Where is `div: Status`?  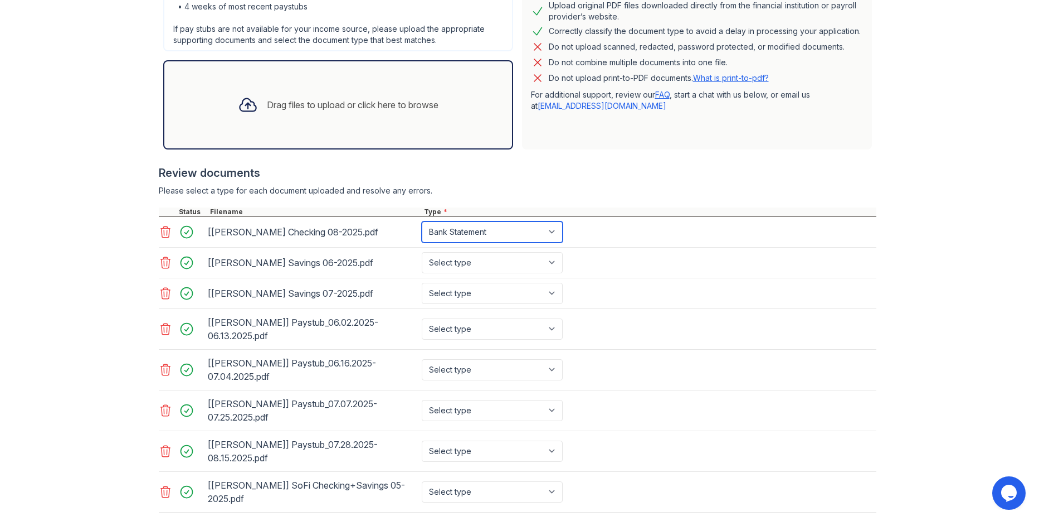 div: Status is located at coordinates (192, 212).